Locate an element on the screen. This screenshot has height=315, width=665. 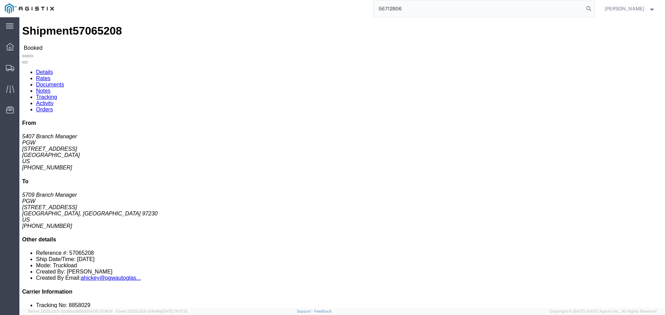
span: Server: 2025.20.0-32d5ea39505 is located at coordinates (70, 312).